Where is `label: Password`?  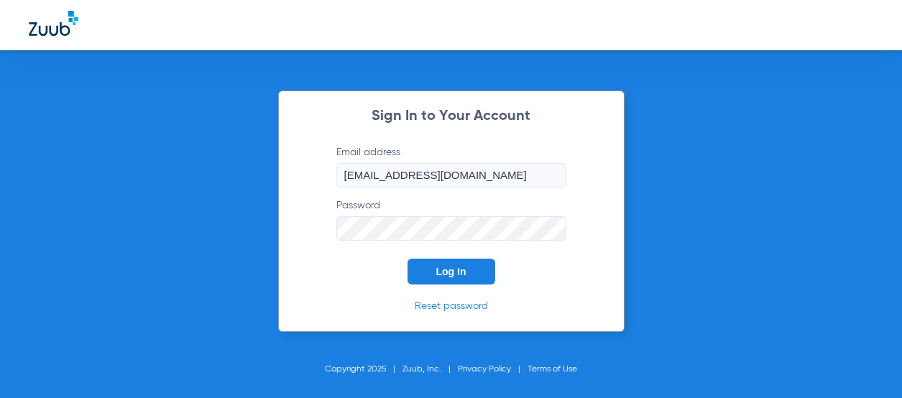
label: Password is located at coordinates (451, 219).